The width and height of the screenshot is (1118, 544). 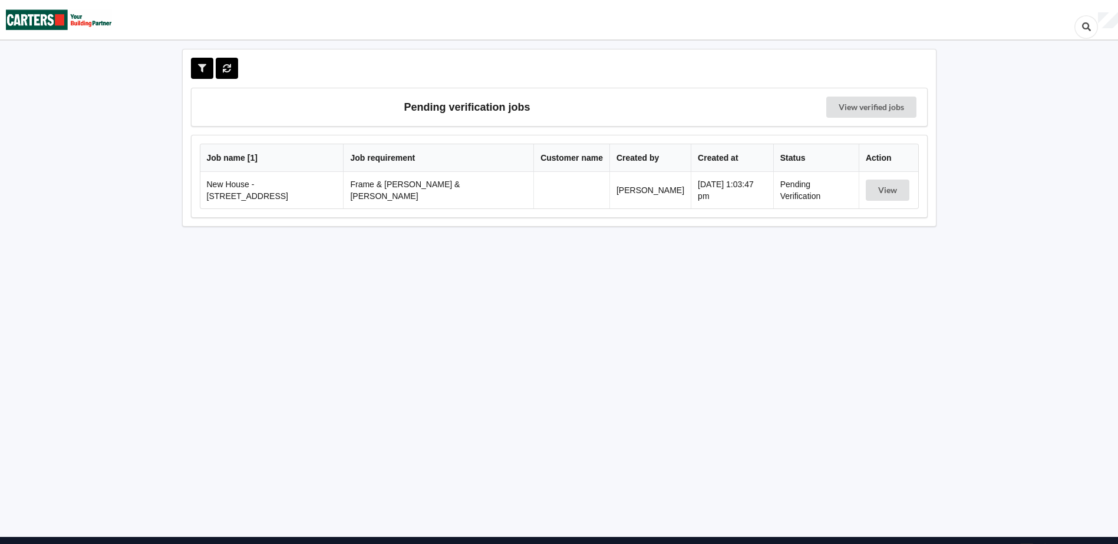 What do you see at coordinates (1108, 21) in the screenshot?
I see `div: User Profile` at bounding box center [1108, 21].